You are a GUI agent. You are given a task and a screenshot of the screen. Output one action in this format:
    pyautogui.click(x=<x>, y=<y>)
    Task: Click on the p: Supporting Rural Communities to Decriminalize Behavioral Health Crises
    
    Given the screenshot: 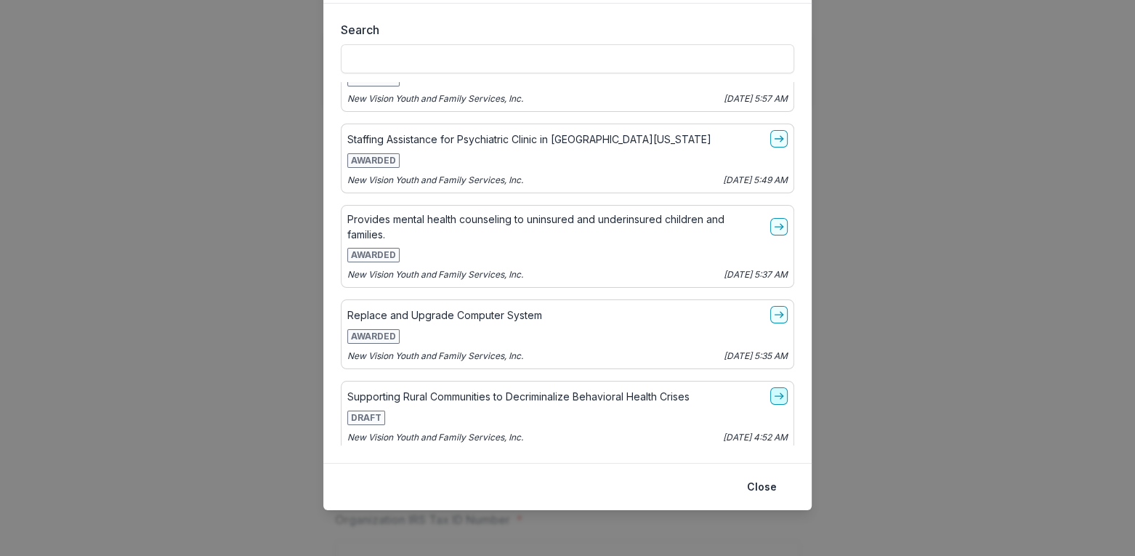 What is the action you would take?
    pyautogui.click(x=518, y=396)
    